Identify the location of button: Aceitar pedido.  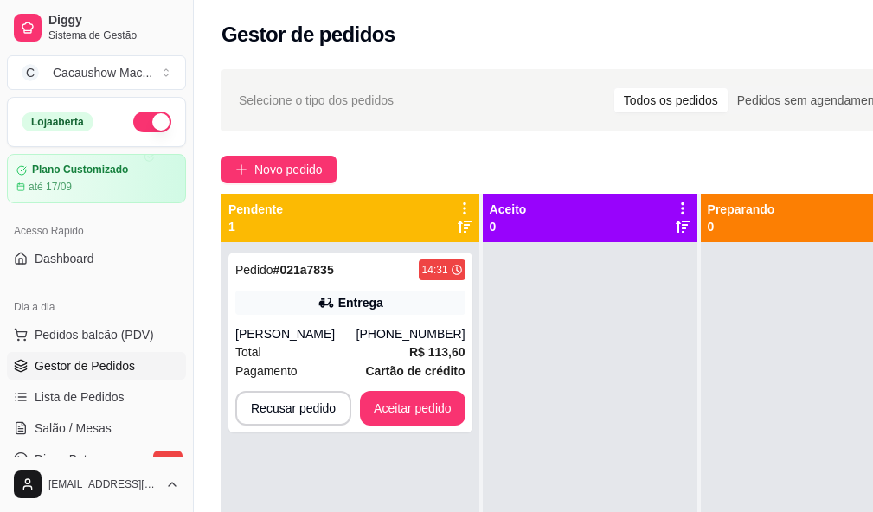
(413, 408).